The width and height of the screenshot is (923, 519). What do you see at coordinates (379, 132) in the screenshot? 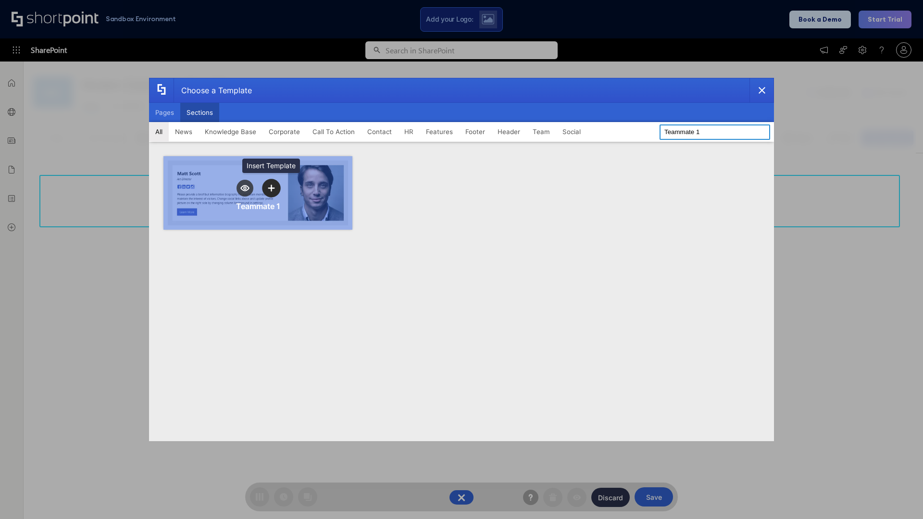
I see `button: Contact` at bounding box center [379, 132].